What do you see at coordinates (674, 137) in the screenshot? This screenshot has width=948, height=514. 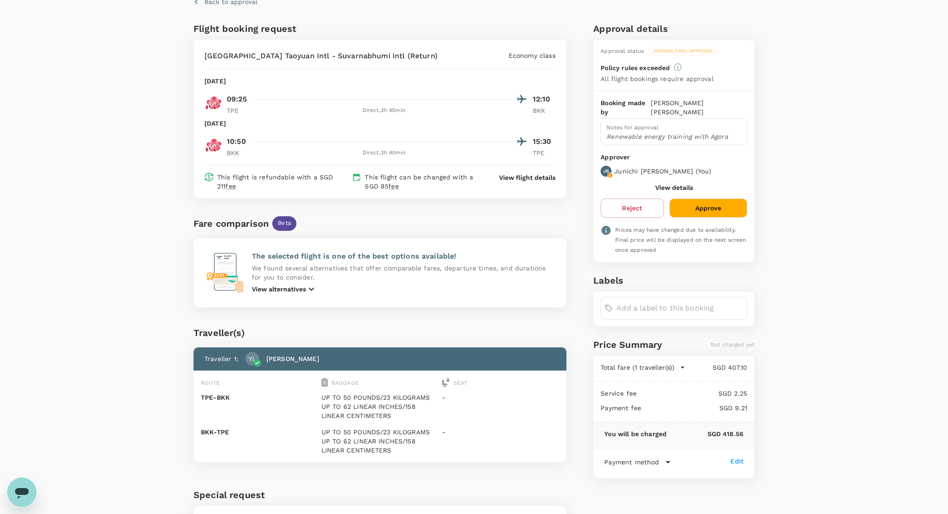 I see `p: Renewable energy training with Agora` at bounding box center [674, 137].